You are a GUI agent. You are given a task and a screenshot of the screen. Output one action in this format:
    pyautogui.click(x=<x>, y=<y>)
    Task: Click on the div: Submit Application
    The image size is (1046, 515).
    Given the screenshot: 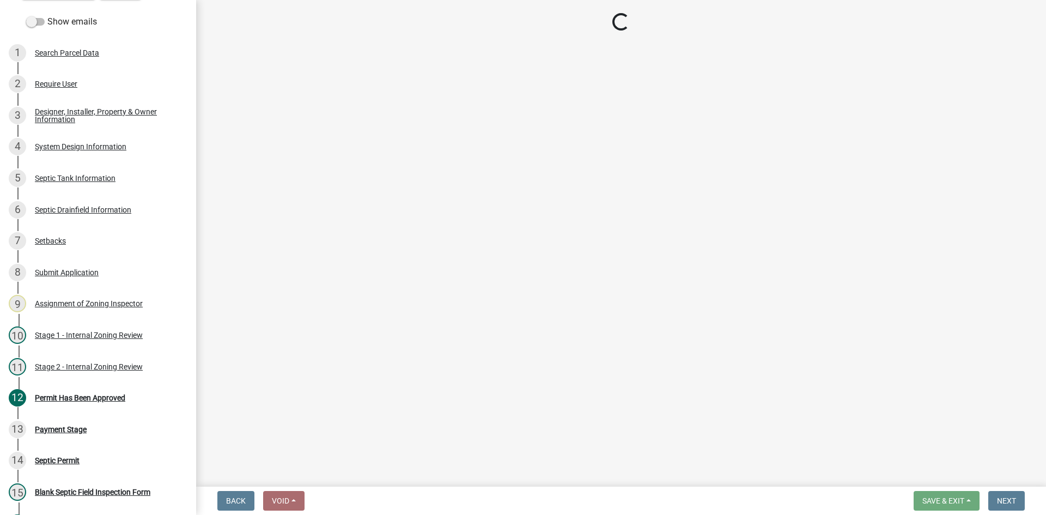 What is the action you would take?
    pyautogui.click(x=66, y=272)
    